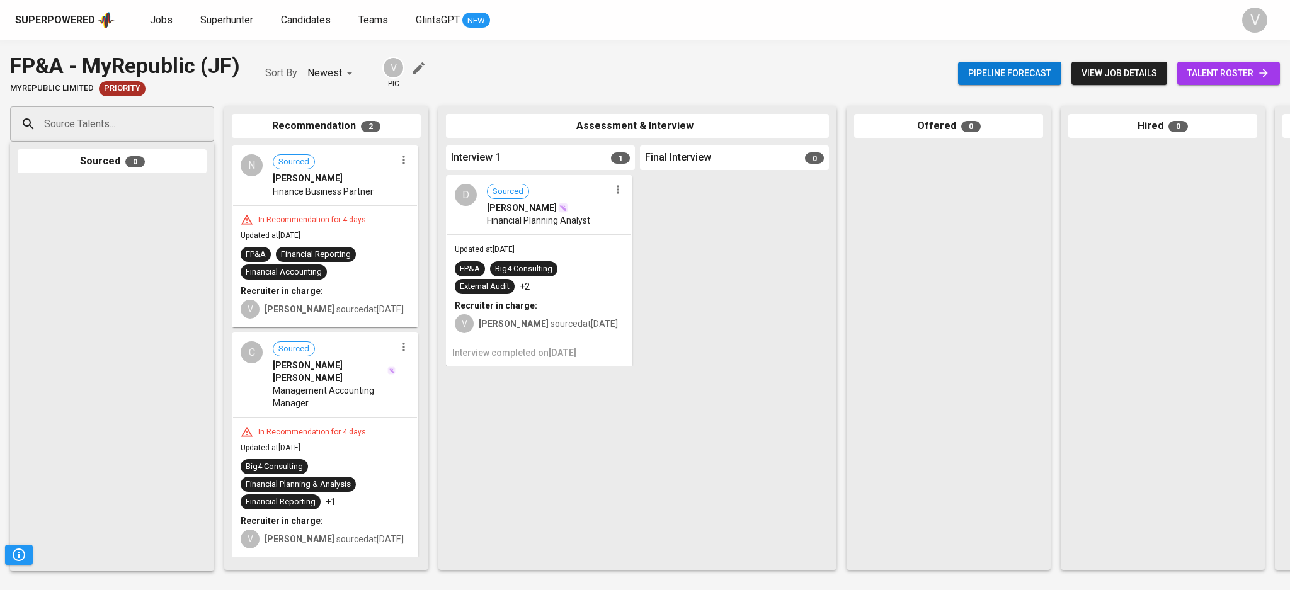 The image size is (1290, 590). What do you see at coordinates (251, 165) in the screenshot?
I see `div: N` at bounding box center [251, 165].